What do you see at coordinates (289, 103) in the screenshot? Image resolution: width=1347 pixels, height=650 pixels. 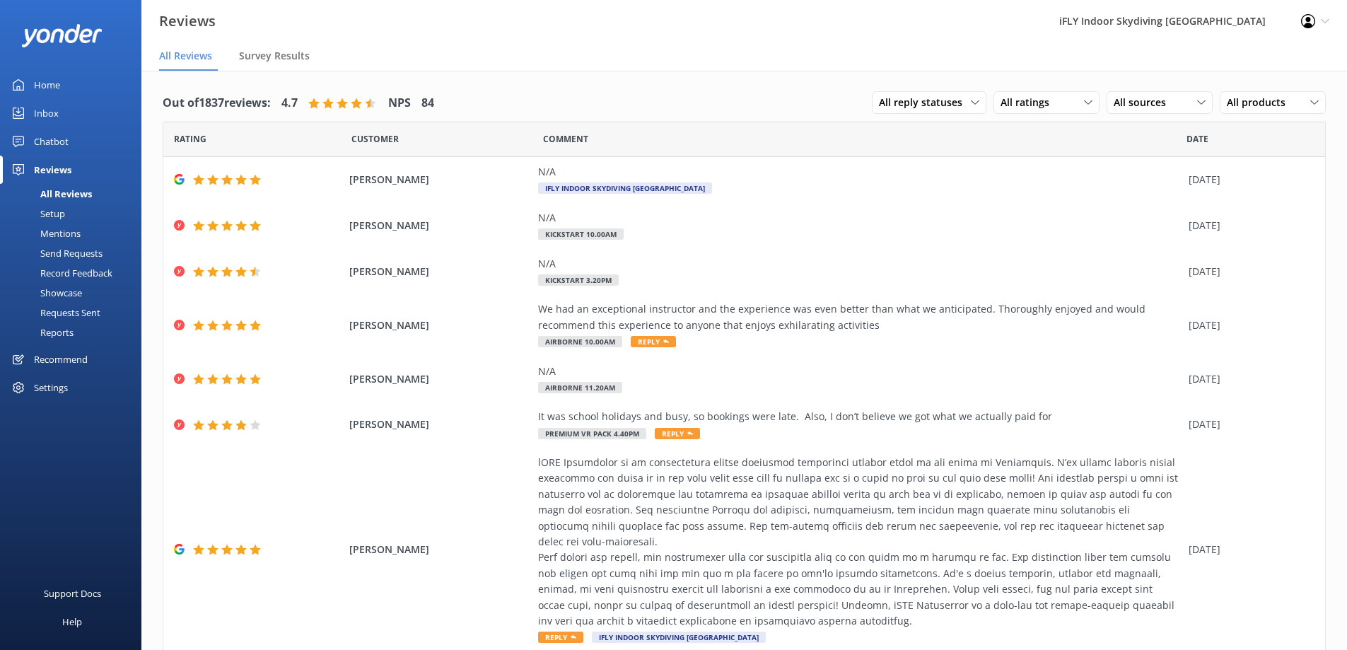 I see `h4: 4.7` at bounding box center [289, 103].